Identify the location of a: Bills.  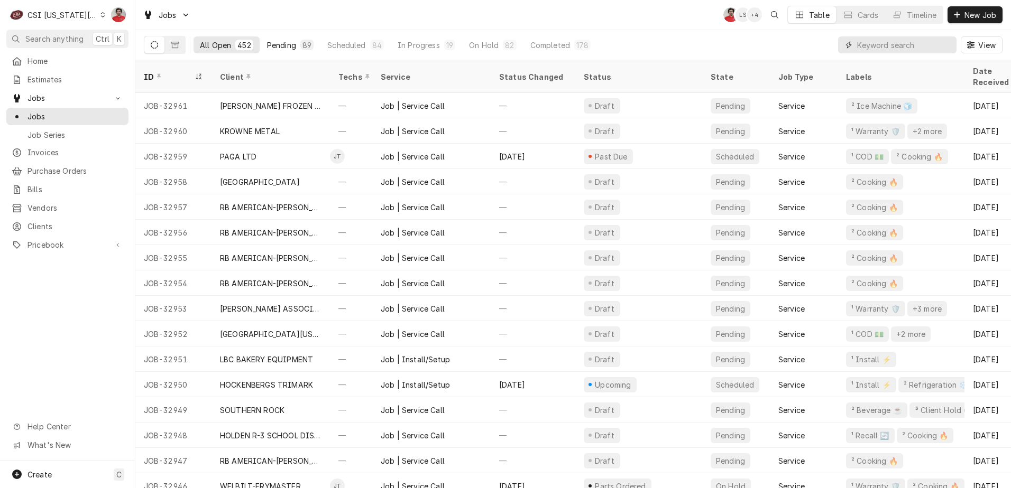
(67, 189).